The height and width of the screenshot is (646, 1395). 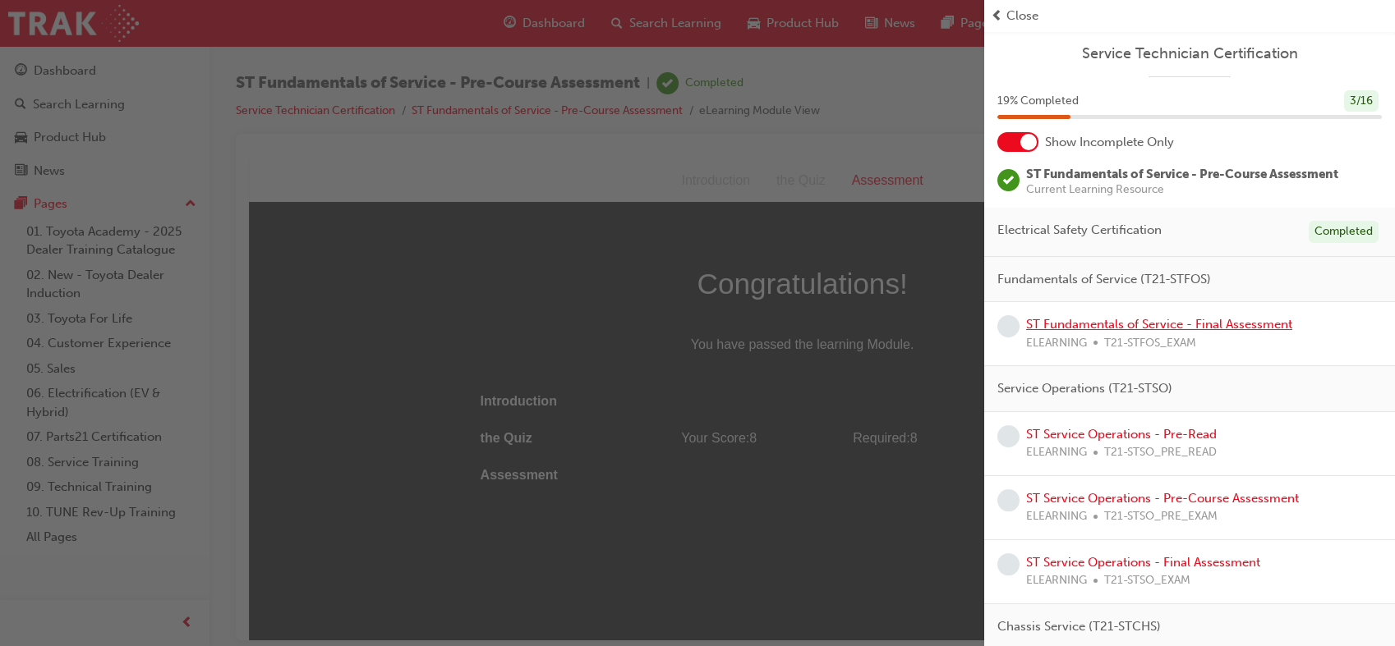 I want to click on a: ST Service Operations - Pre-Read, so click(x=1121, y=435).